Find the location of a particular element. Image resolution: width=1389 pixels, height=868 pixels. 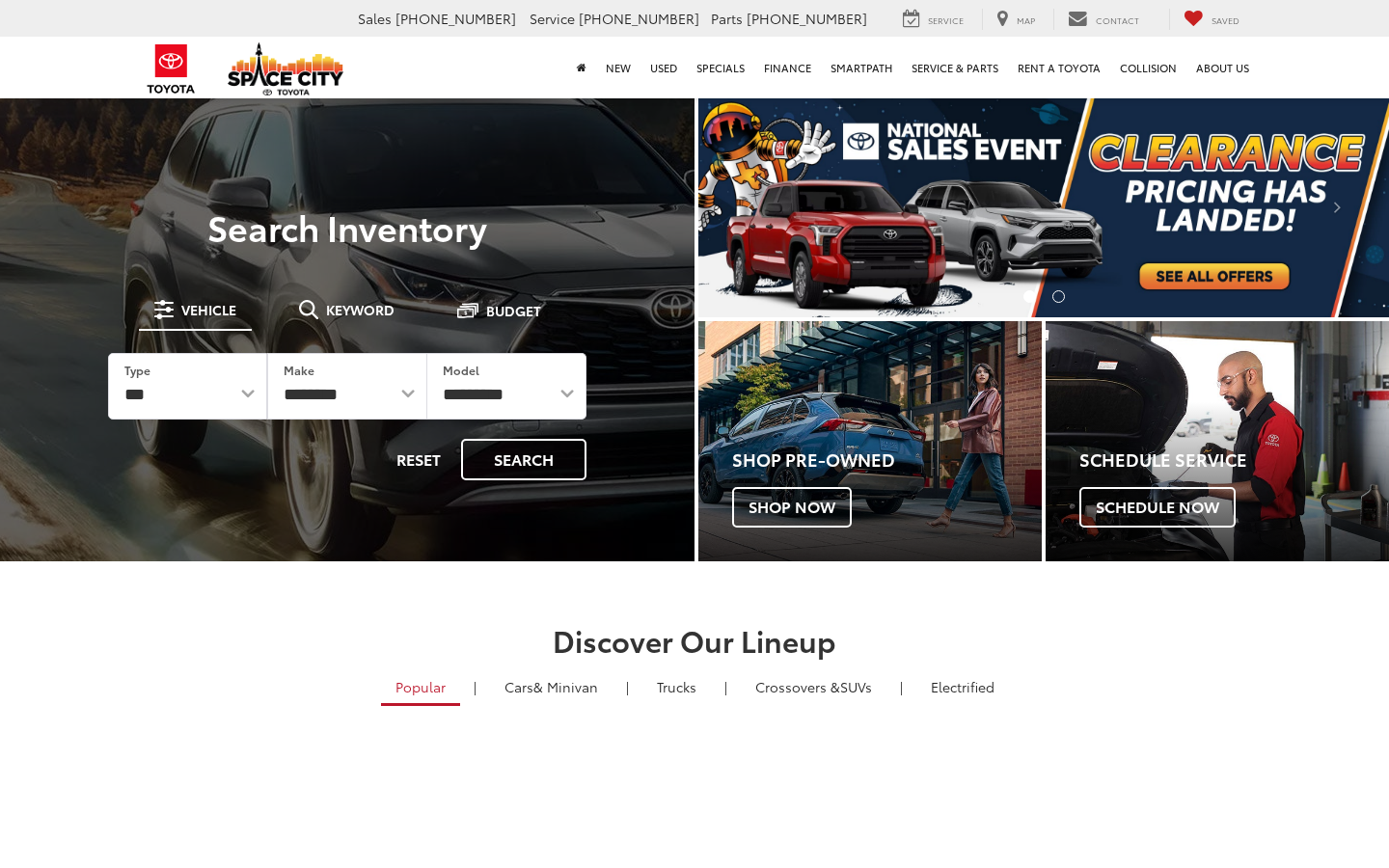

div: carousel slide number 1 of 2 is located at coordinates (1044, 206).